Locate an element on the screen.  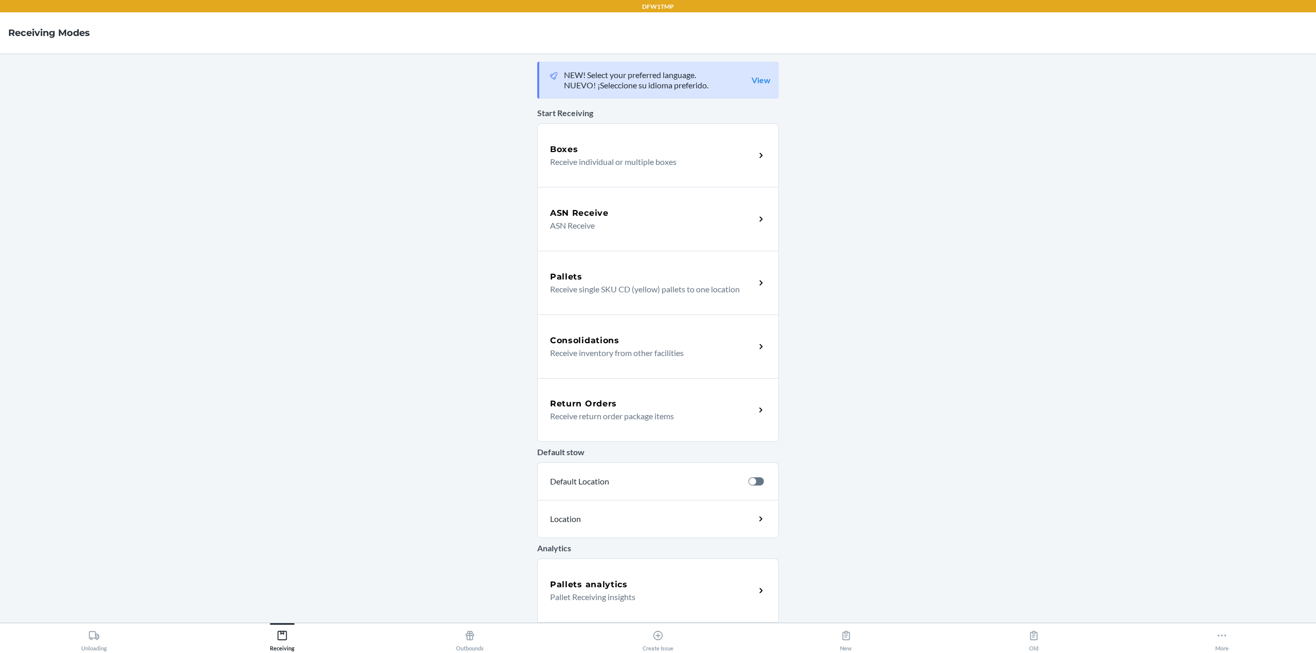
h5: Consolidations is located at coordinates (584, 341).